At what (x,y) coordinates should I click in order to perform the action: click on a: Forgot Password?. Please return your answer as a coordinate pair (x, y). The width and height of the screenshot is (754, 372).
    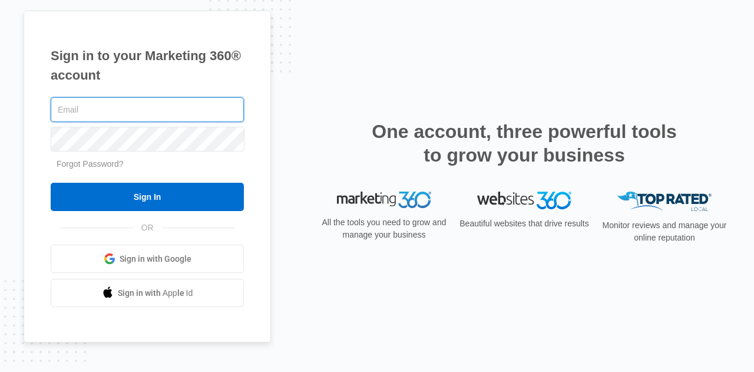
    Looking at the image, I should click on (90, 164).